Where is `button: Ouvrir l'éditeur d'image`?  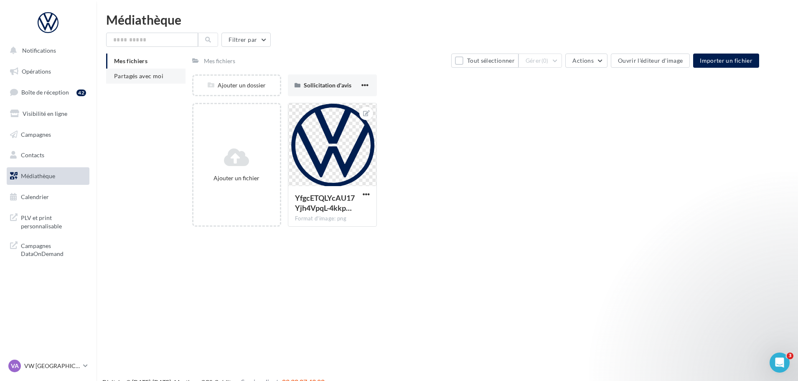
button: Ouvrir l'éditeur d'image is located at coordinates (650, 61).